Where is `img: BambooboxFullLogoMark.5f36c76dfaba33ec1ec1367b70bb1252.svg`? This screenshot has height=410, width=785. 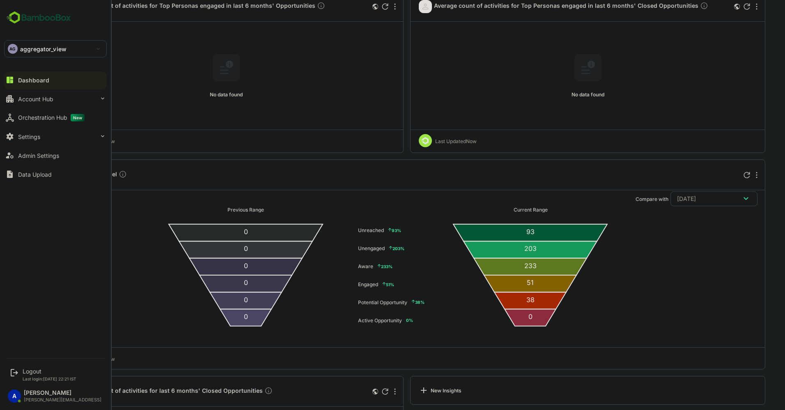
img: BambooboxFullLogoMark.5f36c76dfaba33ec1ec1367b70bb1252.svg is located at coordinates (39, 18).